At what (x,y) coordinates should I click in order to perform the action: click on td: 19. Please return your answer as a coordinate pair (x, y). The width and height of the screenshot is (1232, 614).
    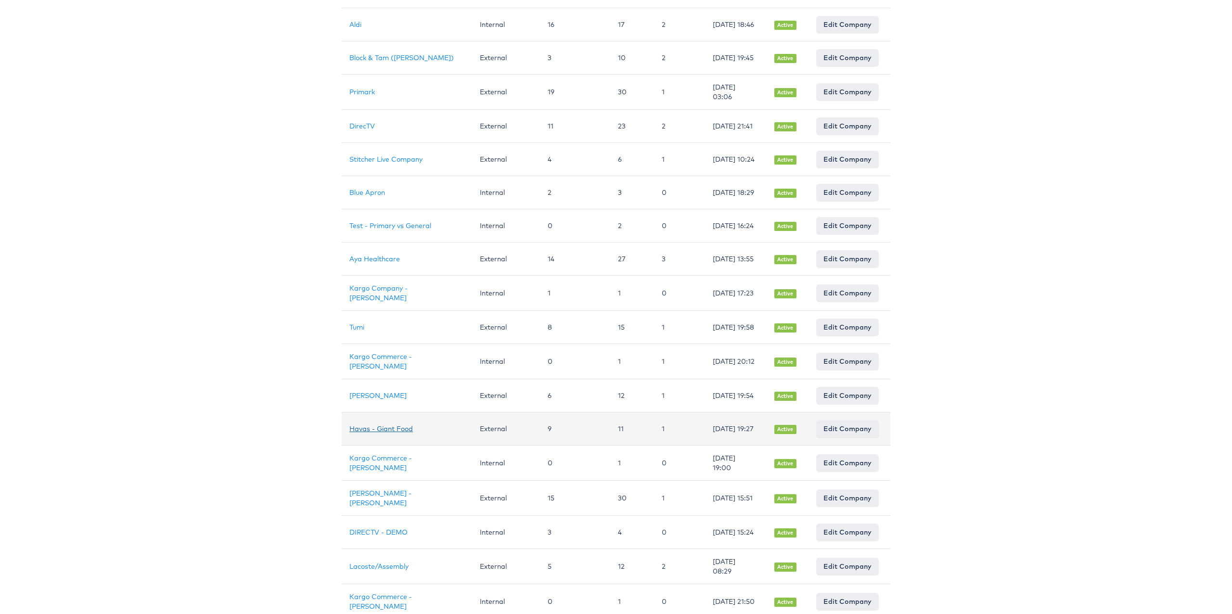
    Looking at the image, I should click on (575, 92).